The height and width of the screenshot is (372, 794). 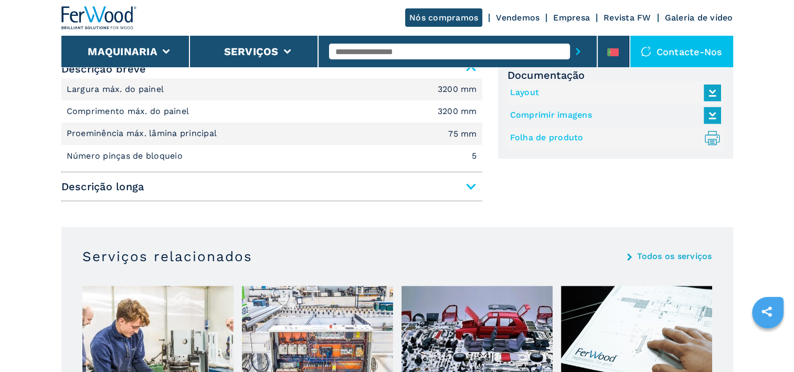 I want to click on p: Comprimento máx. do painel, so click(x=129, y=111).